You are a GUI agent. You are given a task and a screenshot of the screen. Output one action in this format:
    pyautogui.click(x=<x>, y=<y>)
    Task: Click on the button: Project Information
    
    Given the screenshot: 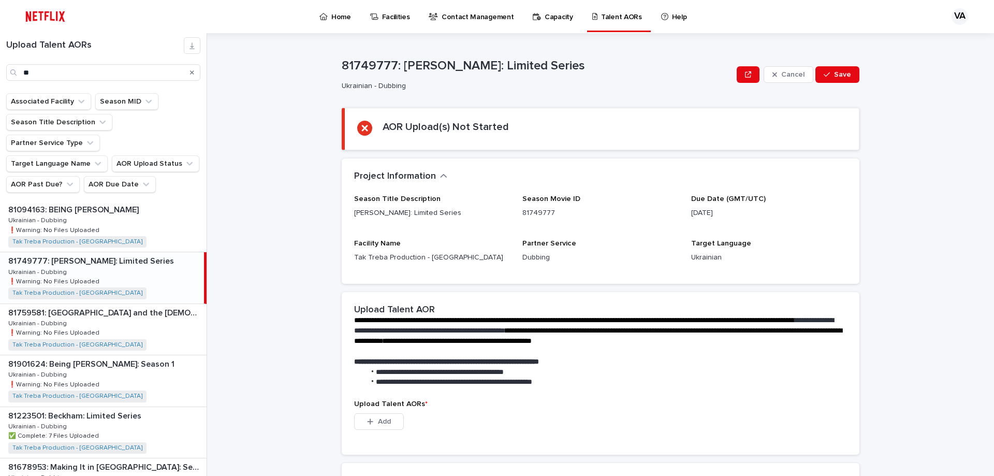 What is the action you would take?
    pyautogui.click(x=401, y=176)
    